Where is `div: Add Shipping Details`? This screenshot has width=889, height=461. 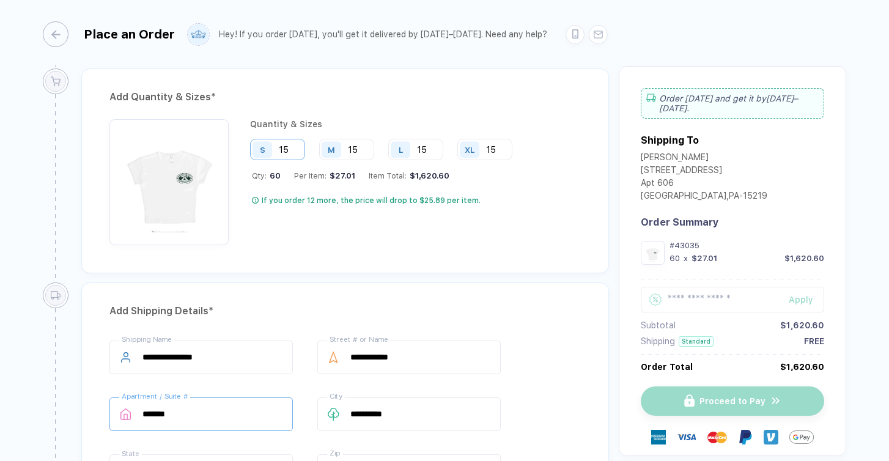 div: Add Shipping Details is located at coordinates (345, 311).